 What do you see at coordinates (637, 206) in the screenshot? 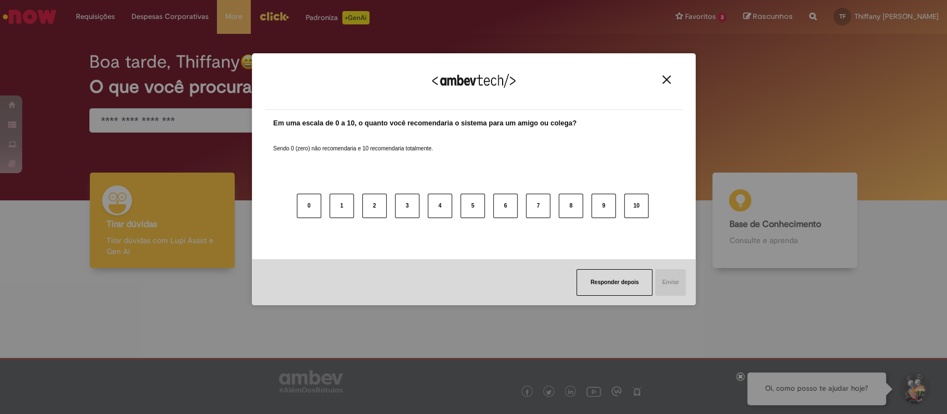
I see `button: 10` at bounding box center [637, 206].